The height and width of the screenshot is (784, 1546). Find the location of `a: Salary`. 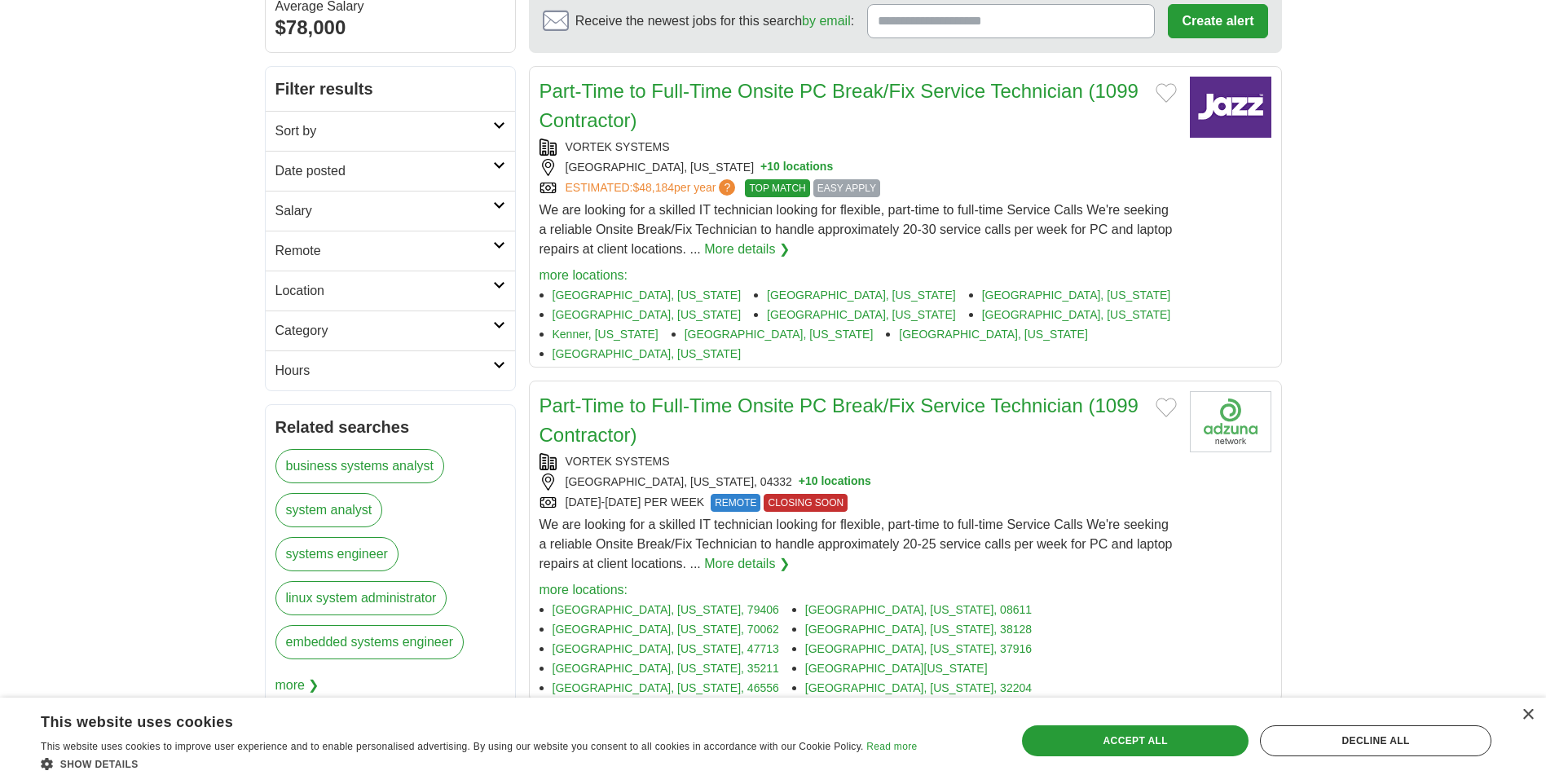

a: Salary is located at coordinates (391, 211).